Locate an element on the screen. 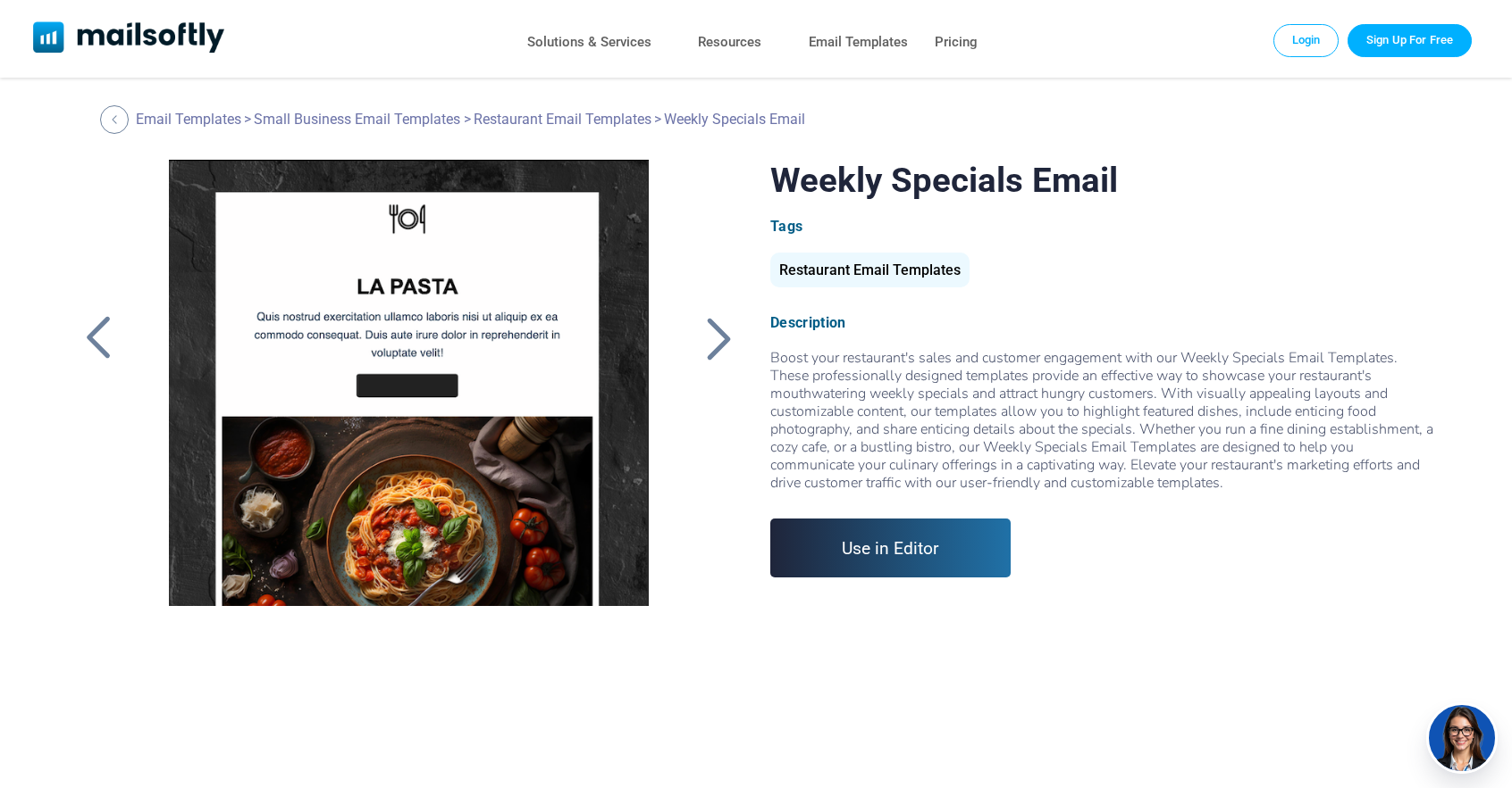  h1: Weekly Specials Email is located at coordinates (1103, 180).